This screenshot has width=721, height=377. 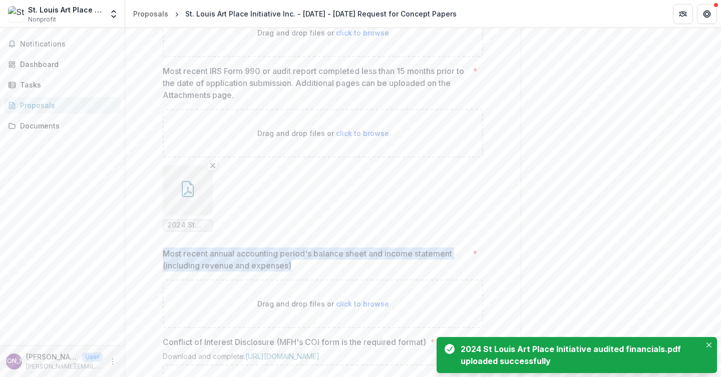 I want to click on div: Documents, so click(x=66, y=126).